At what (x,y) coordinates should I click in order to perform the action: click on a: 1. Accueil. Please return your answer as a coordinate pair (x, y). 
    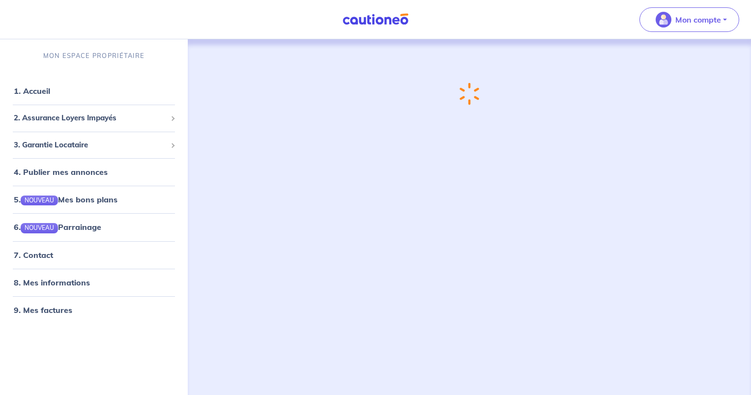
    Looking at the image, I should click on (32, 91).